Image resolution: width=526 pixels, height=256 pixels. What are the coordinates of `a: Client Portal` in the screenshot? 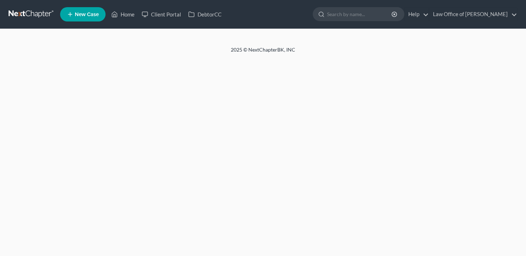 It's located at (161, 14).